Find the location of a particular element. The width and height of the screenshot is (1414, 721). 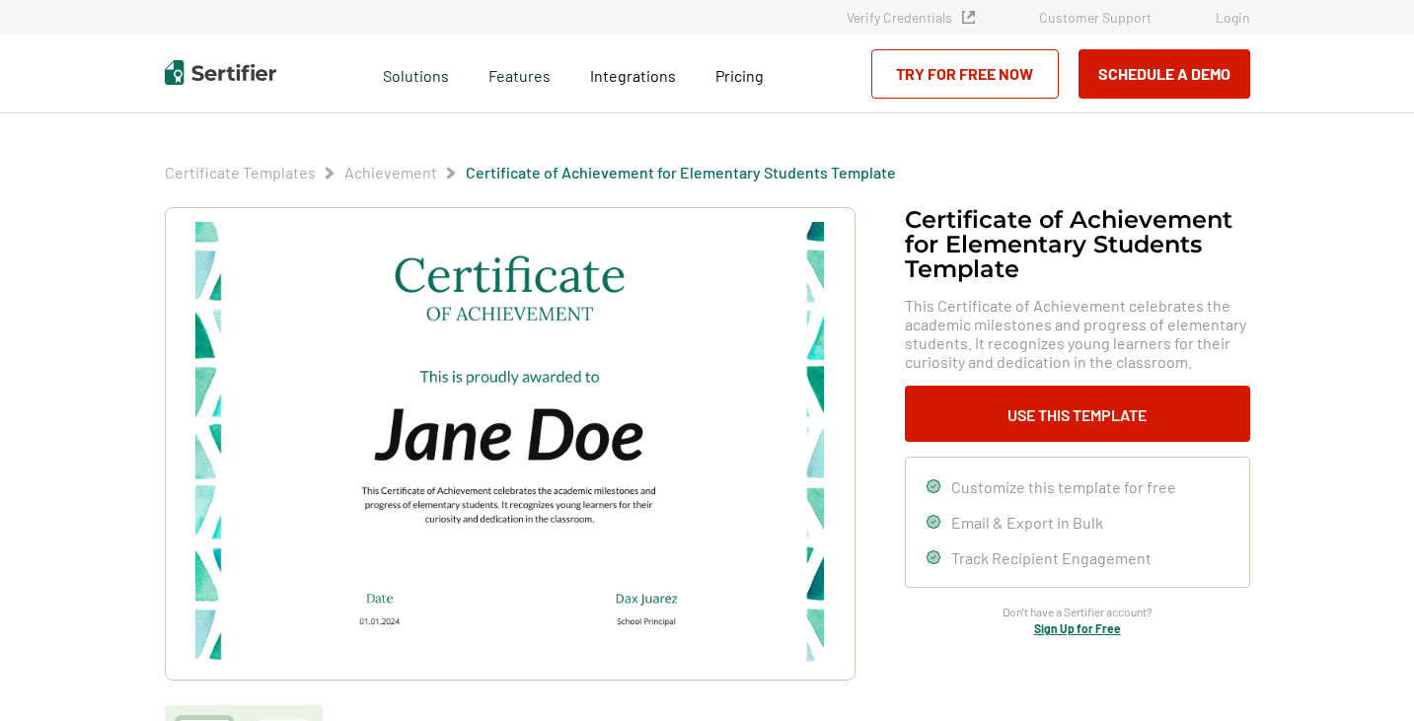

span: Pricing is located at coordinates (739, 75).